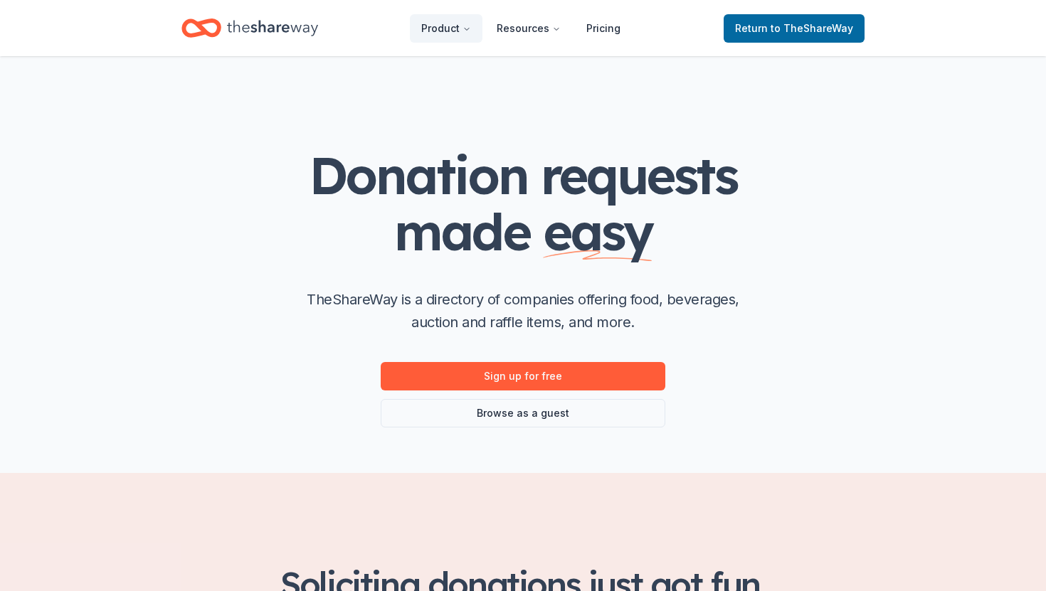 This screenshot has width=1046, height=591. What do you see at coordinates (523, 413) in the screenshot?
I see `a: Browse as a guest` at bounding box center [523, 413].